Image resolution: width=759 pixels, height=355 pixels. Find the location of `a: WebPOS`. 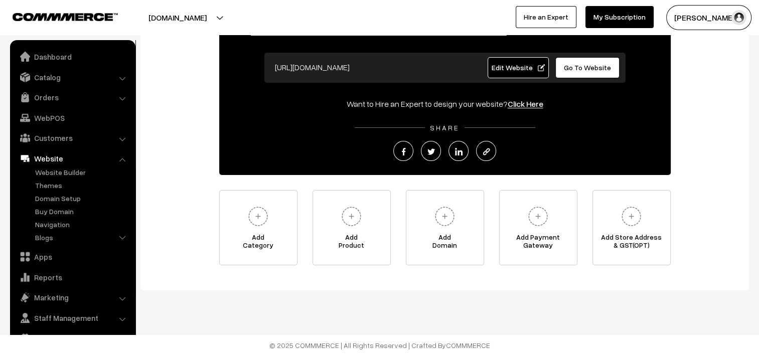

a: WebPOS is located at coordinates (72, 118).